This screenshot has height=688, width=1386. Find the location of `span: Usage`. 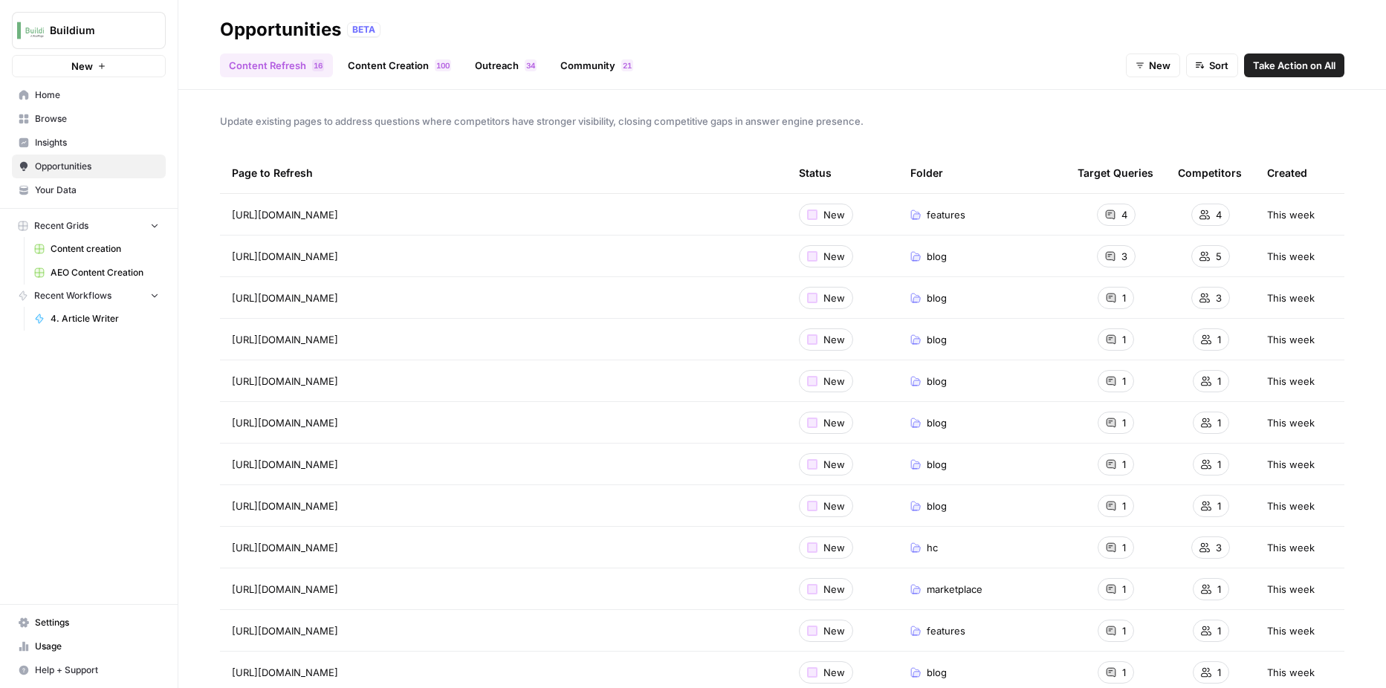

span: Usage is located at coordinates (97, 647).